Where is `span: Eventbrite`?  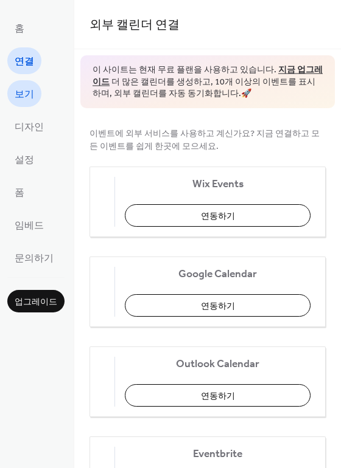
span: Eventbrite is located at coordinates (217, 454).